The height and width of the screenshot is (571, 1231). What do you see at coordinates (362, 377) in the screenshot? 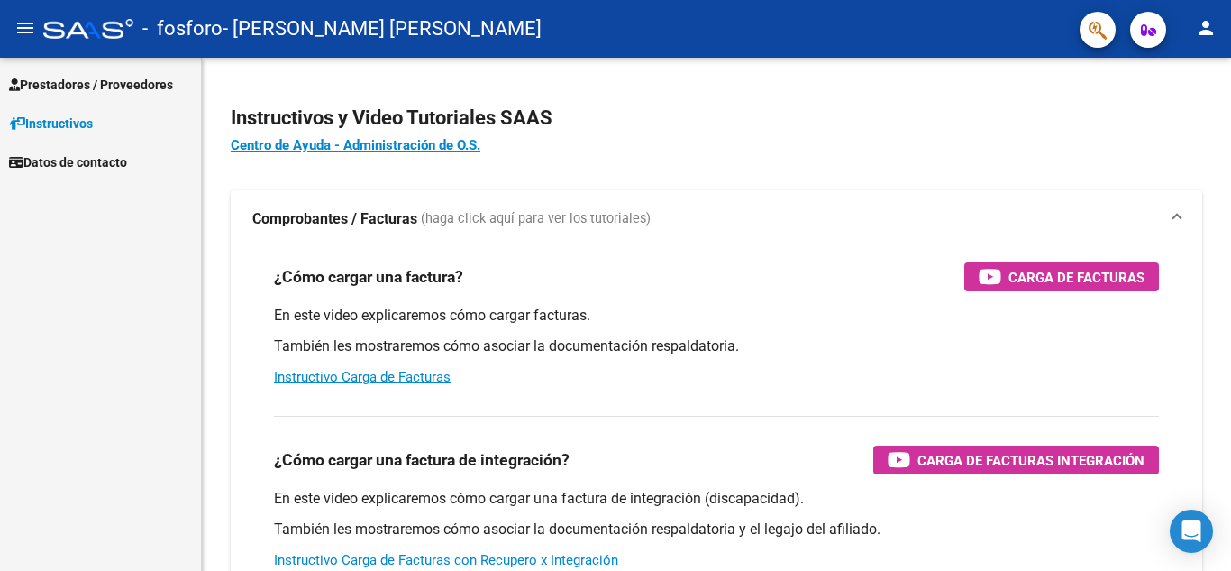
I see `a: Instructivo Carga de Facturas` at bounding box center [362, 377].